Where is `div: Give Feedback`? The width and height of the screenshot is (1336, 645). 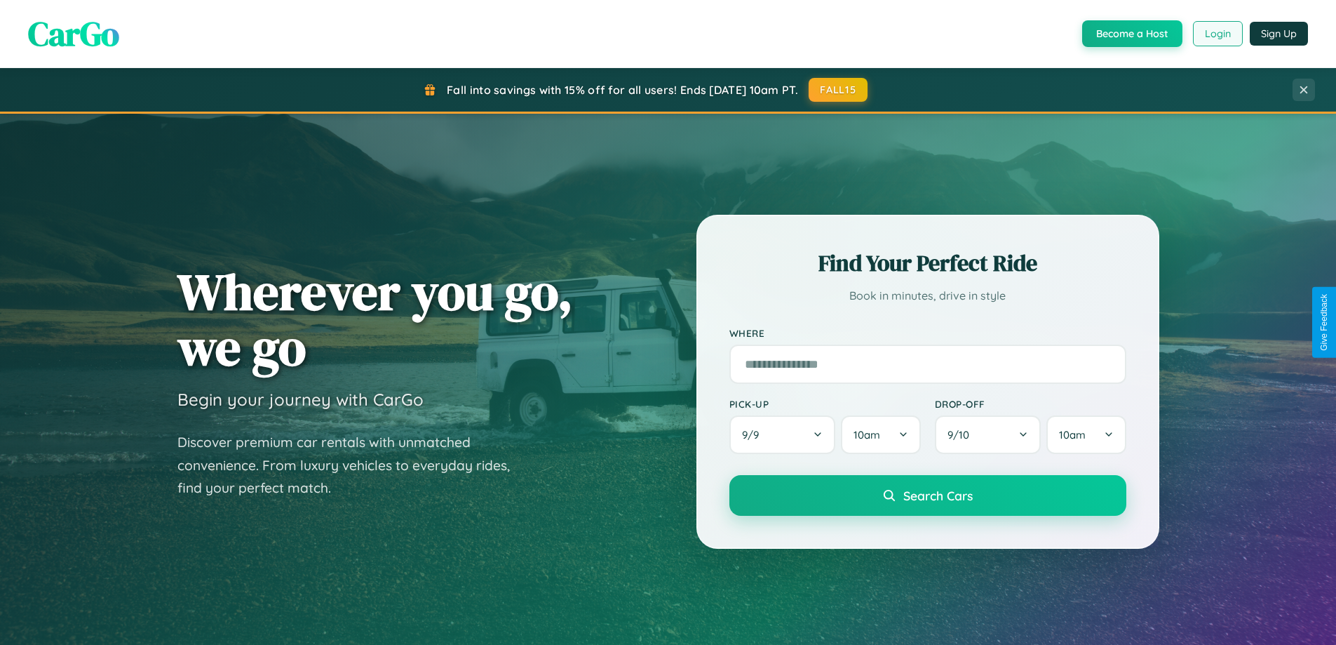 div: Give Feedback is located at coordinates (1324, 322).